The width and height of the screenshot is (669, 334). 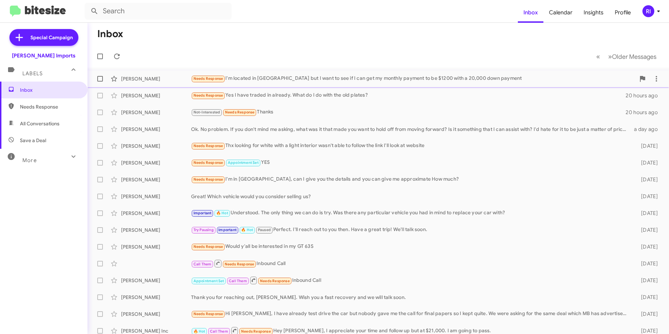 I want to click on button: Next, so click(x=632, y=56).